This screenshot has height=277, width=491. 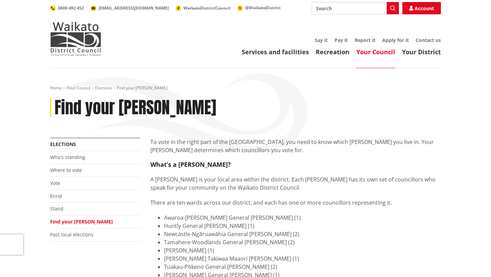 I want to click on a: Your District, so click(x=421, y=52).